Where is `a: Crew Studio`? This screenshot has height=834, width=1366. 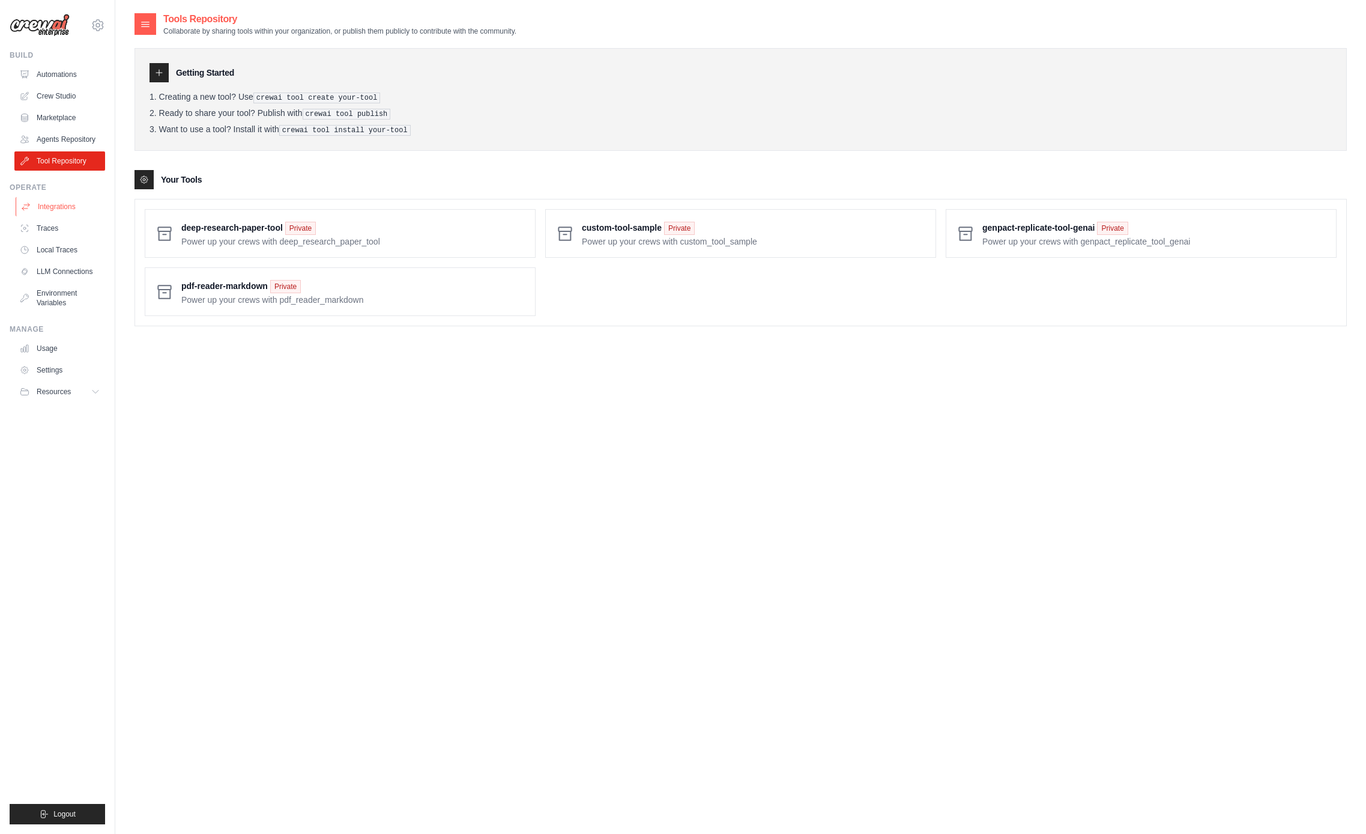
a: Crew Studio is located at coordinates (59, 96).